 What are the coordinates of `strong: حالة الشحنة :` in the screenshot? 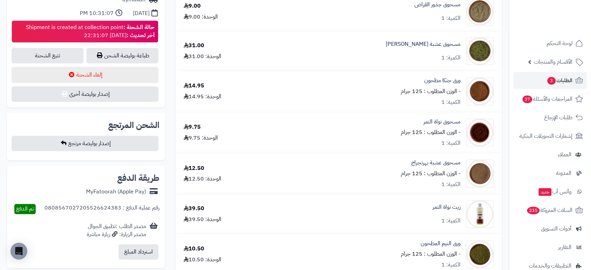 It's located at (139, 27).